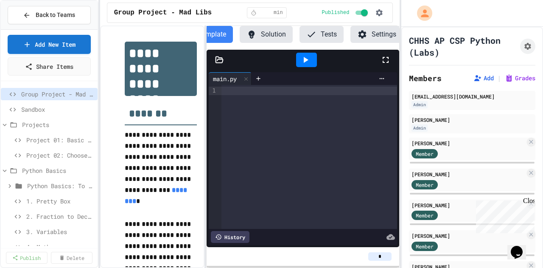 The height and width of the screenshot is (268, 543). What do you see at coordinates (49, 66) in the screenshot?
I see `a: Share Items` at bounding box center [49, 66].